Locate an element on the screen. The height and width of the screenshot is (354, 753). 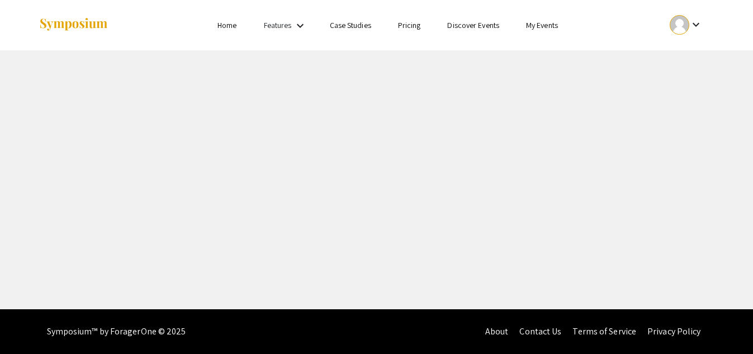
a: Pricing is located at coordinates (409, 25).